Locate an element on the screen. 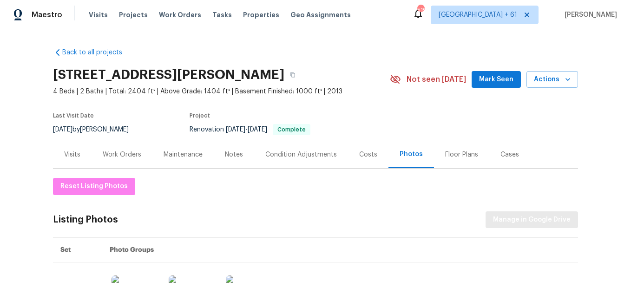  span: Projects is located at coordinates (133, 15).